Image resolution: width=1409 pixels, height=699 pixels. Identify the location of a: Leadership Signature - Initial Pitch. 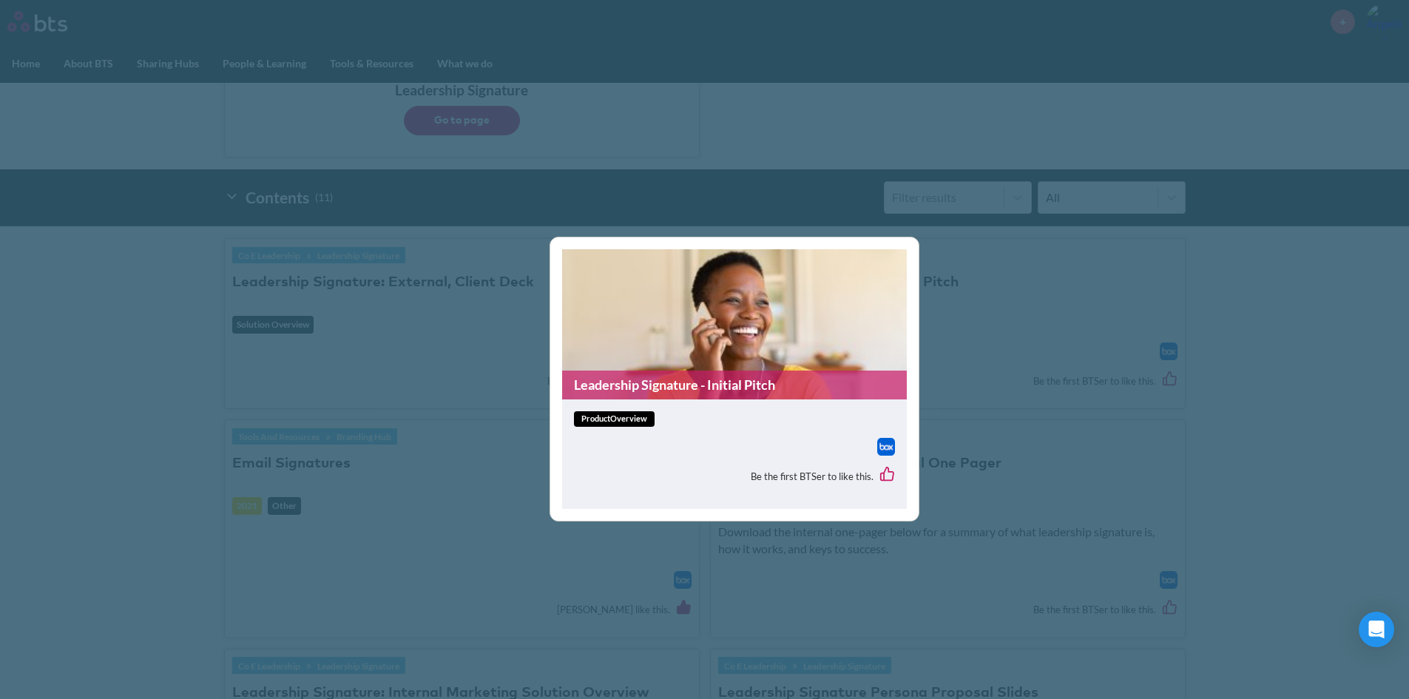
(735, 385).